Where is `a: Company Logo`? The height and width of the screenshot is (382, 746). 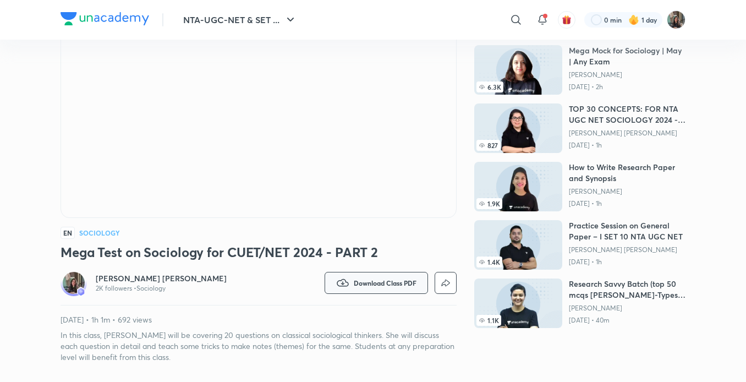 a: Company Logo is located at coordinates (104, 20).